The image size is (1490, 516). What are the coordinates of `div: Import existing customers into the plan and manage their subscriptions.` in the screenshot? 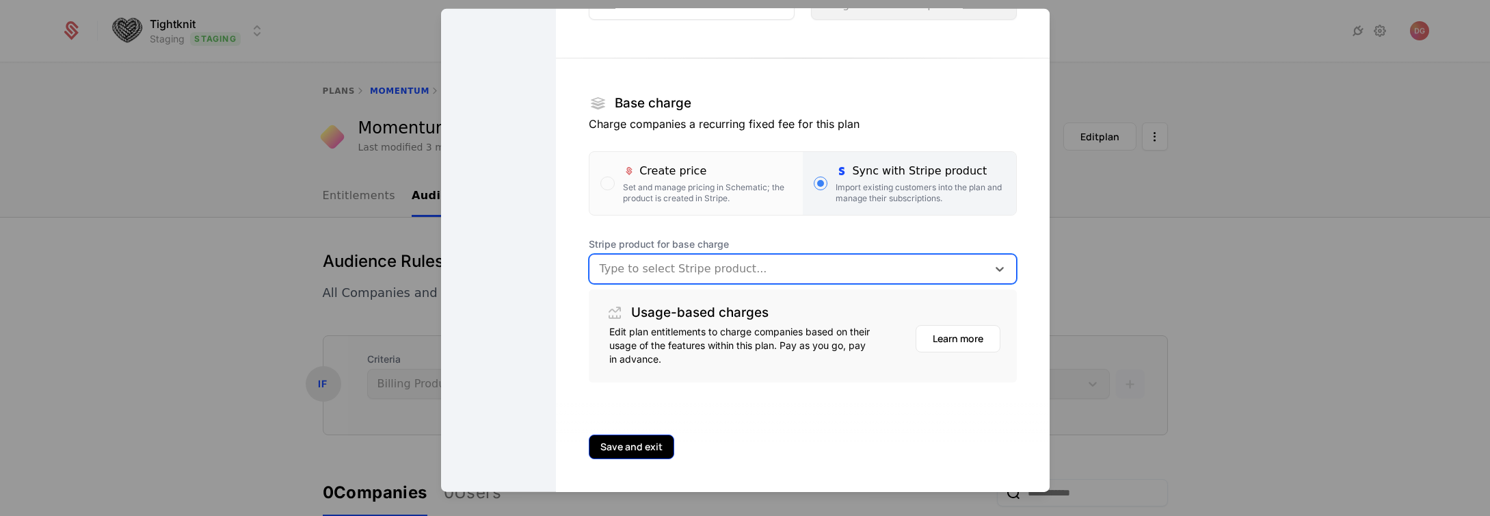 It's located at (920, 193).